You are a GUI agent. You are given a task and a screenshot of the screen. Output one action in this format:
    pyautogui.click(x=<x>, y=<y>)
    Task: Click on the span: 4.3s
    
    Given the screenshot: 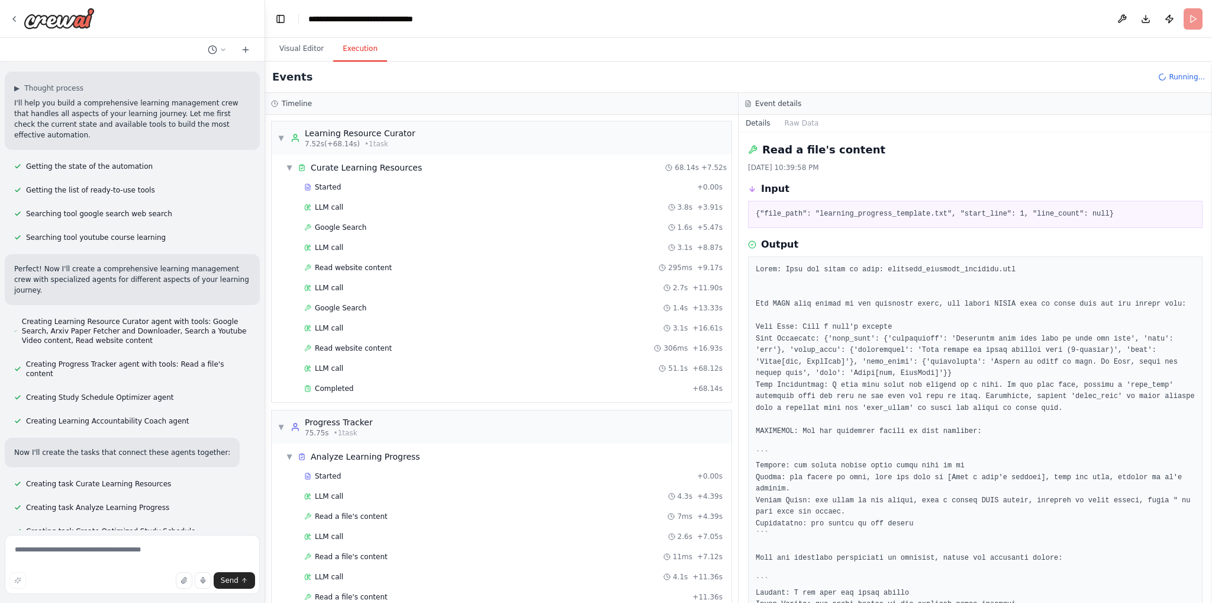 What is the action you would take?
    pyautogui.click(x=685, y=496)
    